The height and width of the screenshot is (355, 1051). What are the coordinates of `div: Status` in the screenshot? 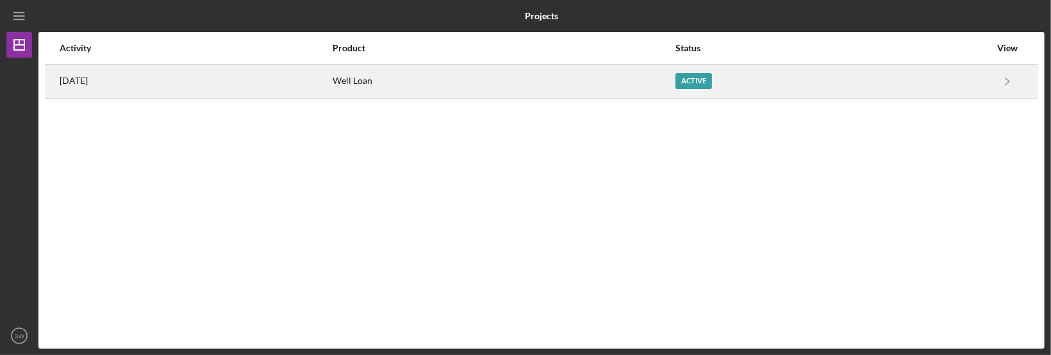 It's located at (833, 48).